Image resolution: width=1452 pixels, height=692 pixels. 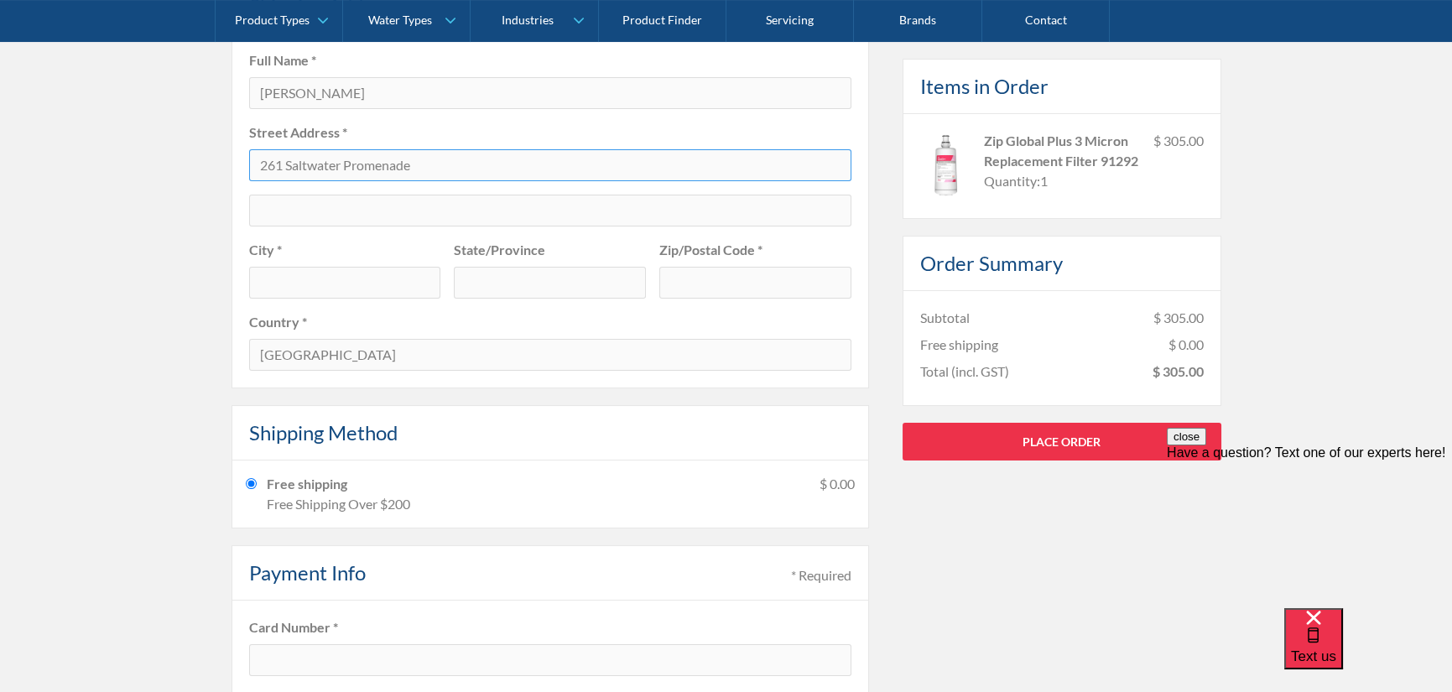 What do you see at coordinates (550, 322) in the screenshot?
I see `label: Country *` at bounding box center [550, 322].